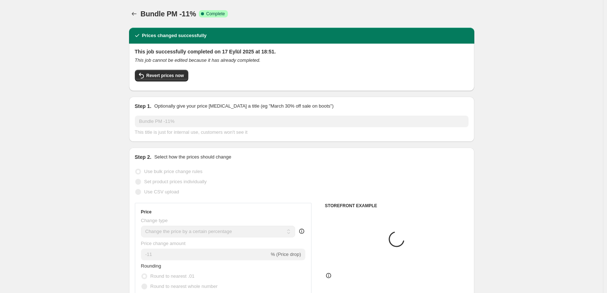  Describe the element at coordinates (162, 191) in the screenshot. I see `span: Use CSV upload` at that location.